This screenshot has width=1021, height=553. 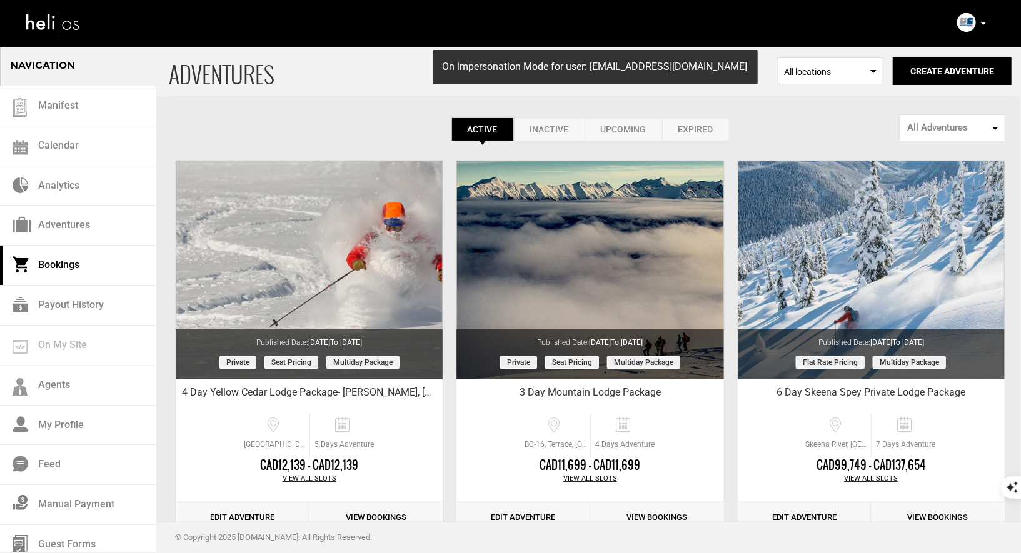 I want to click on div: 3 Day Mountain Lodge Package, so click(x=590, y=395).